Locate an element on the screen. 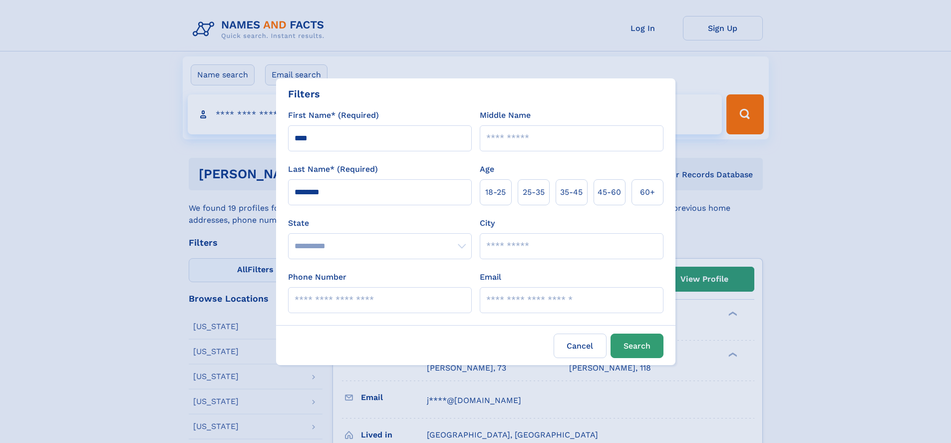  span: 45‑60 is located at coordinates (609, 192).